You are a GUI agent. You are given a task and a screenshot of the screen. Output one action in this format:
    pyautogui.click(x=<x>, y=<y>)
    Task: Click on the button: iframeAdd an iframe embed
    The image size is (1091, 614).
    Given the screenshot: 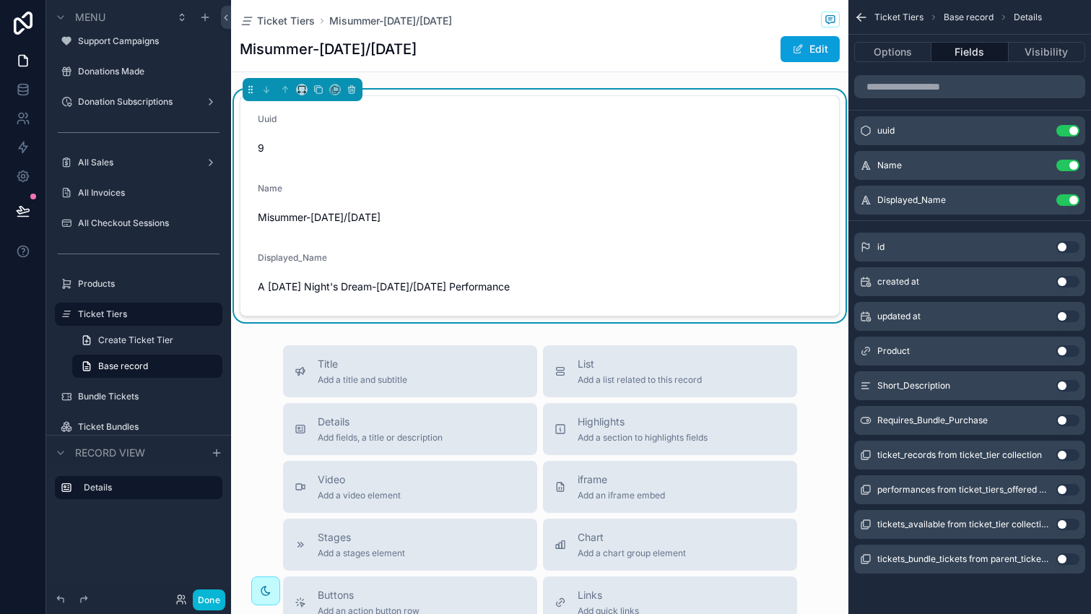 What is the action you would take?
    pyautogui.click(x=670, y=487)
    